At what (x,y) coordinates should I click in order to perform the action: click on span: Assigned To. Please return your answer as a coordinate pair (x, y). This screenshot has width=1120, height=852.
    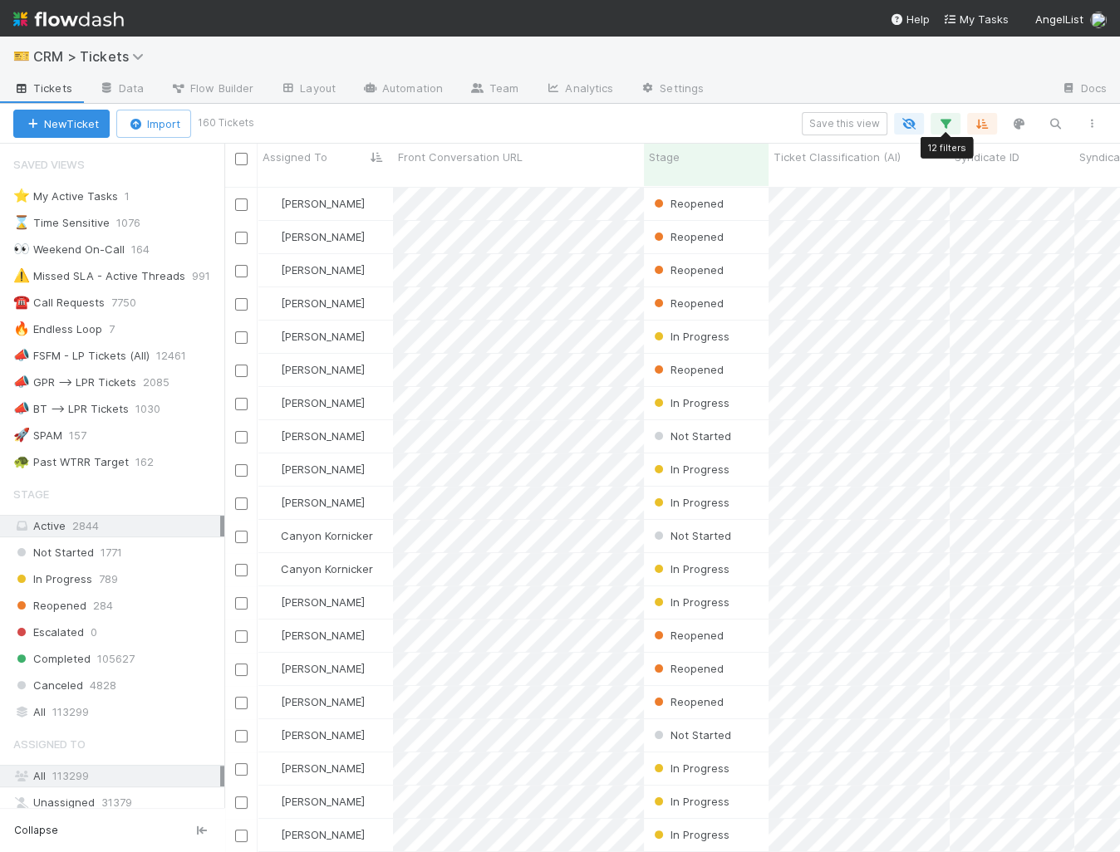
    Looking at the image, I should click on (49, 744).